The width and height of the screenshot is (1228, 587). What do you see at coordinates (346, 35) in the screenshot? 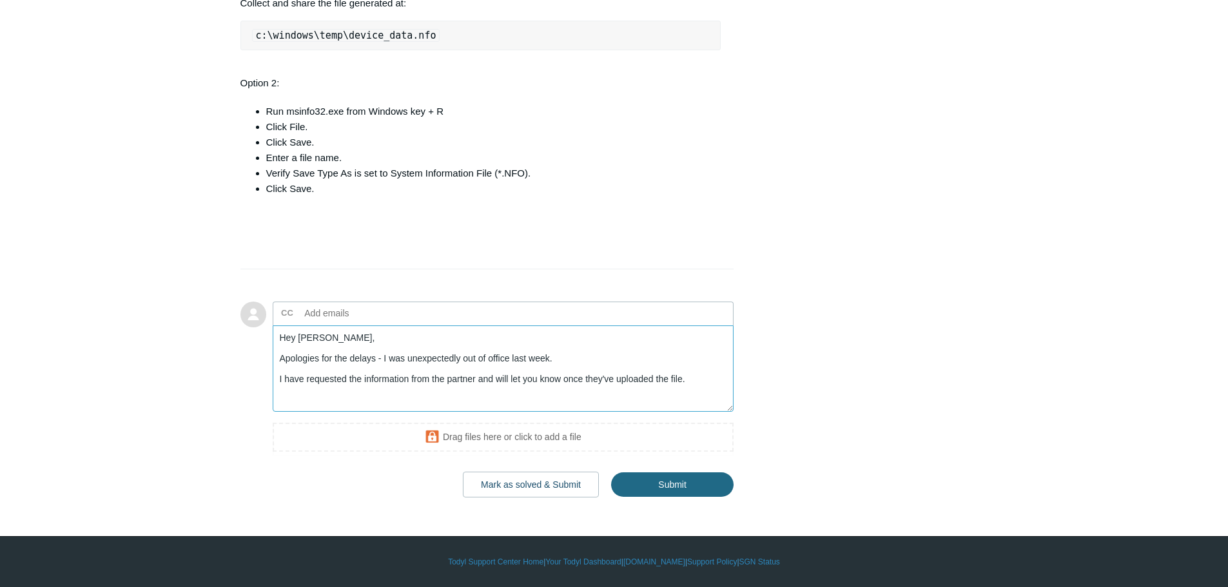
I see `code: c:\windows\temp\device_data.nfo` at bounding box center [346, 35].